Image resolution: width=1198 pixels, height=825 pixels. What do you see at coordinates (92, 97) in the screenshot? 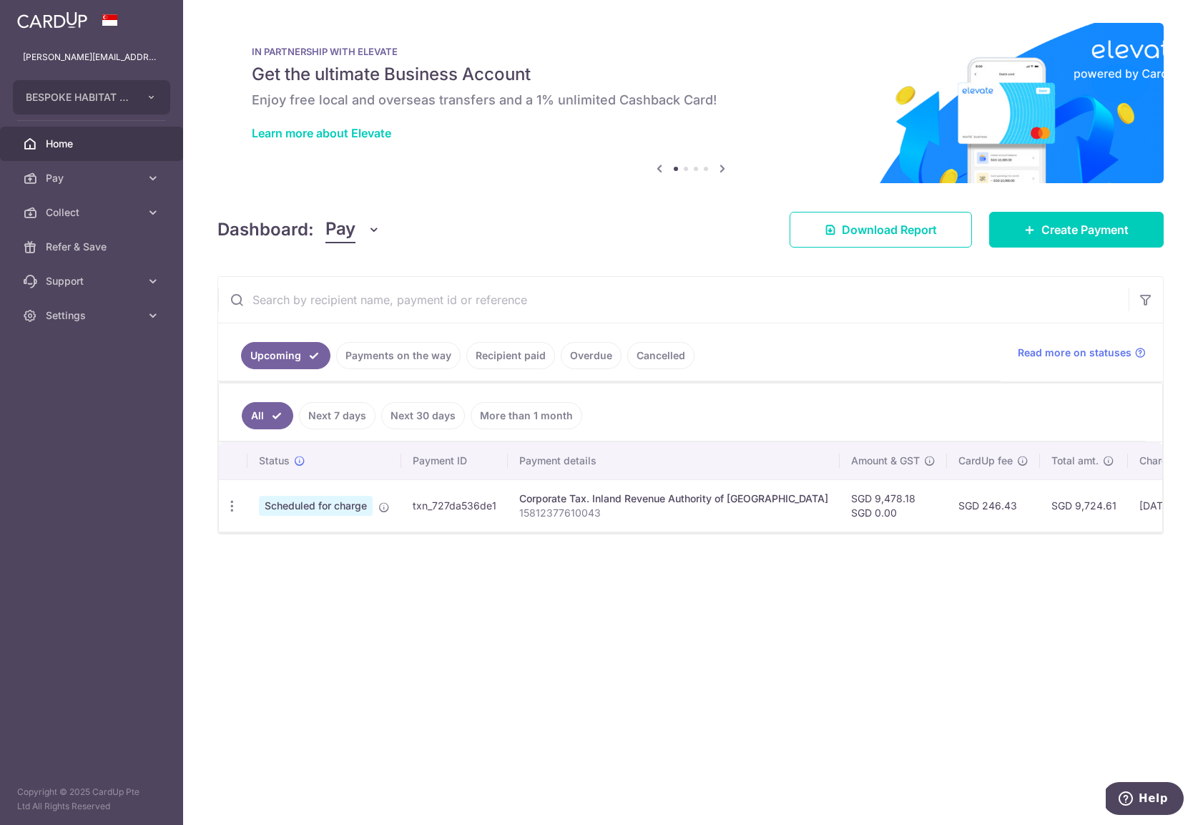
I see `button: BESPOKE HABITAT SHEN PTE. LTD.` at bounding box center [92, 97].